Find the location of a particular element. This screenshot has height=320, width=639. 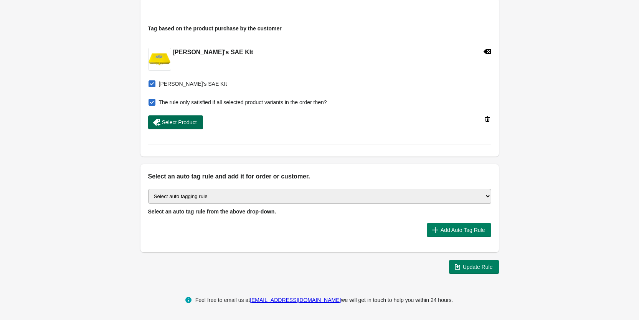

span: Select an auto tag rule from the above drop-down. is located at coordinates (212, 211).